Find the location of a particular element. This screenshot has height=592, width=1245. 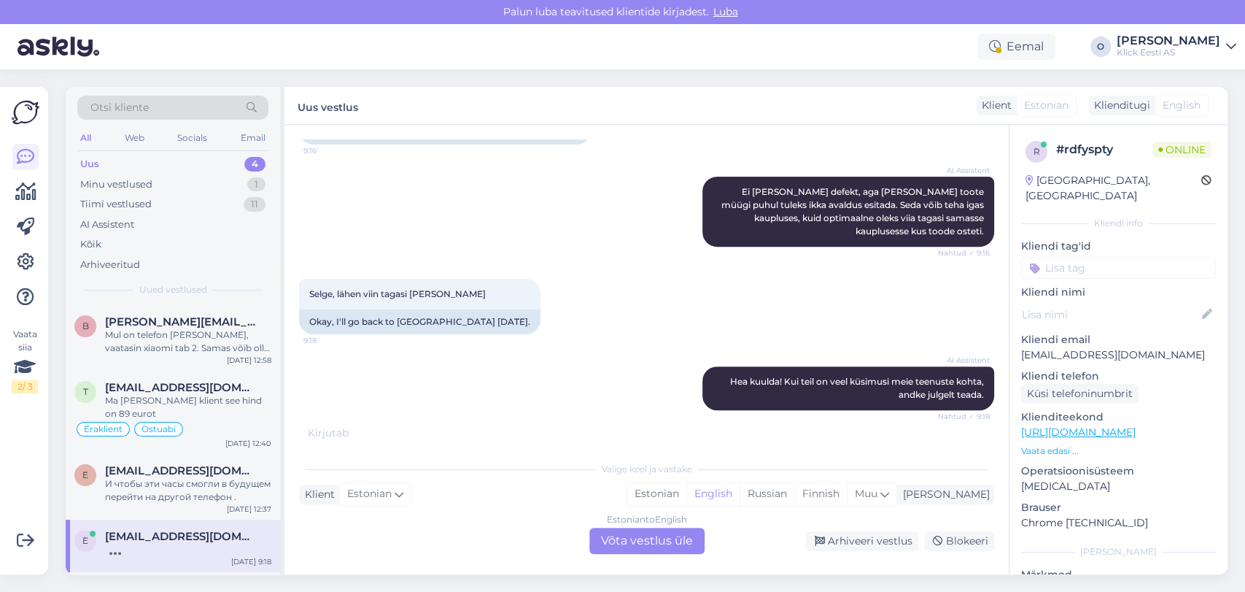

span: brenda.sainast@gmail.com is located at coordinates (181, 322).